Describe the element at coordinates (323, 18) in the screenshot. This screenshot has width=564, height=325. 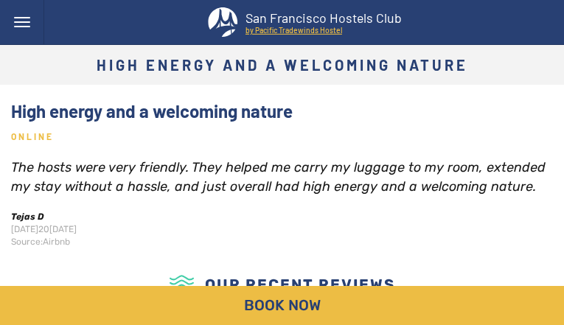
I see `tspan: San Francisco Hostels Club` at that location.